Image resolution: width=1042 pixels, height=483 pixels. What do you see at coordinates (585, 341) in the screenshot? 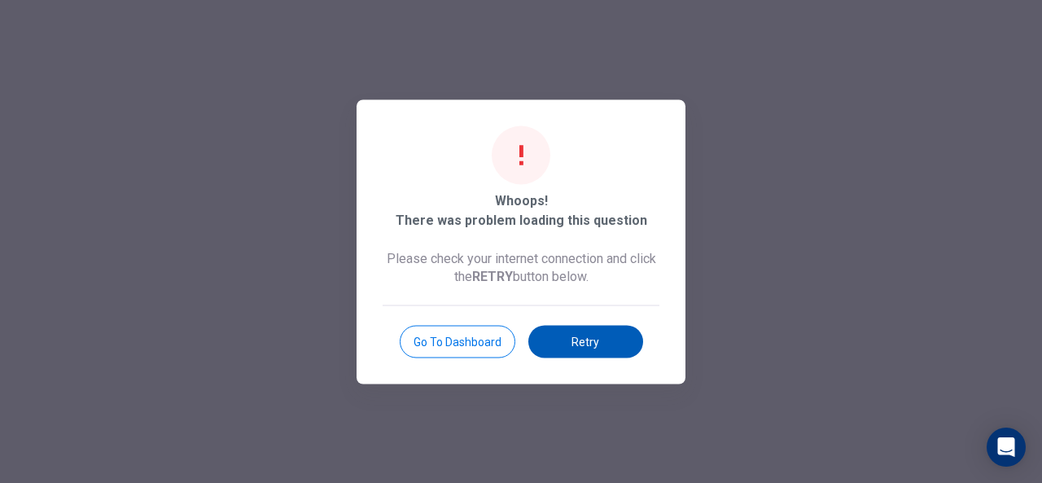
I see `button: Retry` at bounding box center [585, 341].